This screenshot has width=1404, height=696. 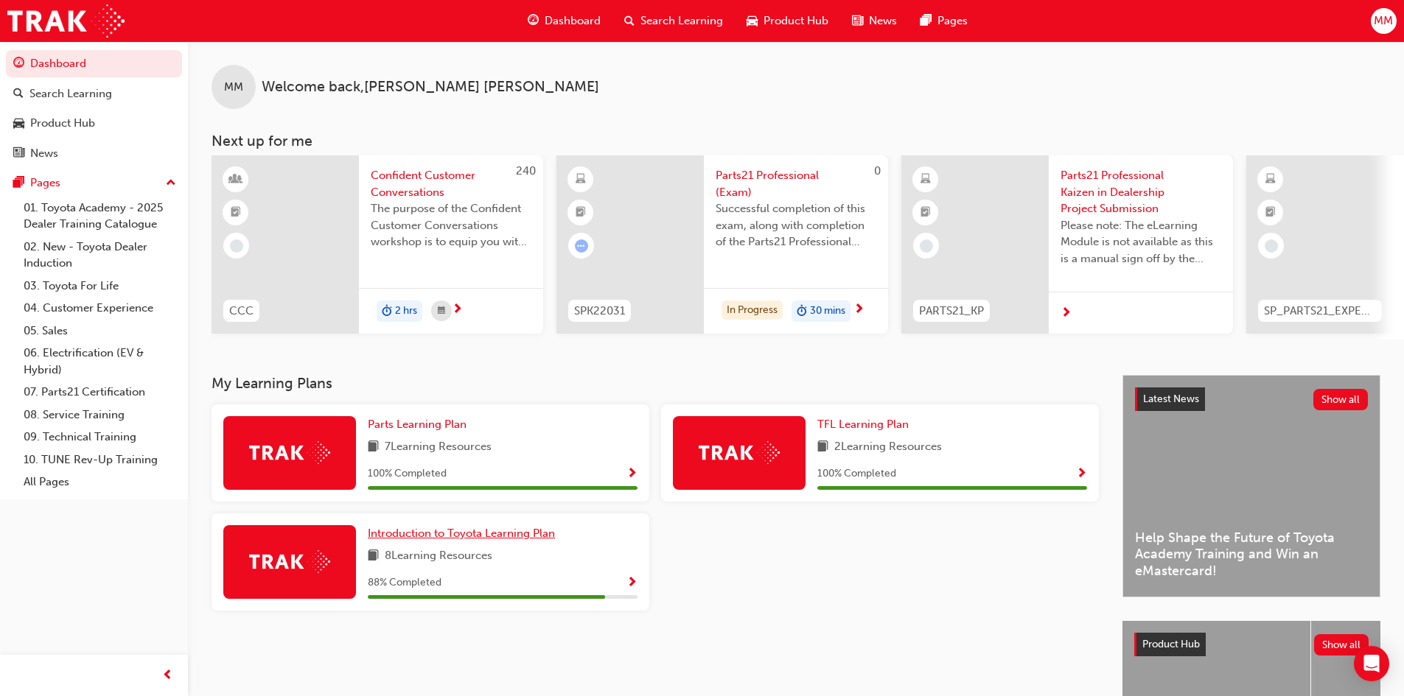 I want to click on span: learningRecordVerb_ATTEMPT-icon, so click(x=581, y=246).